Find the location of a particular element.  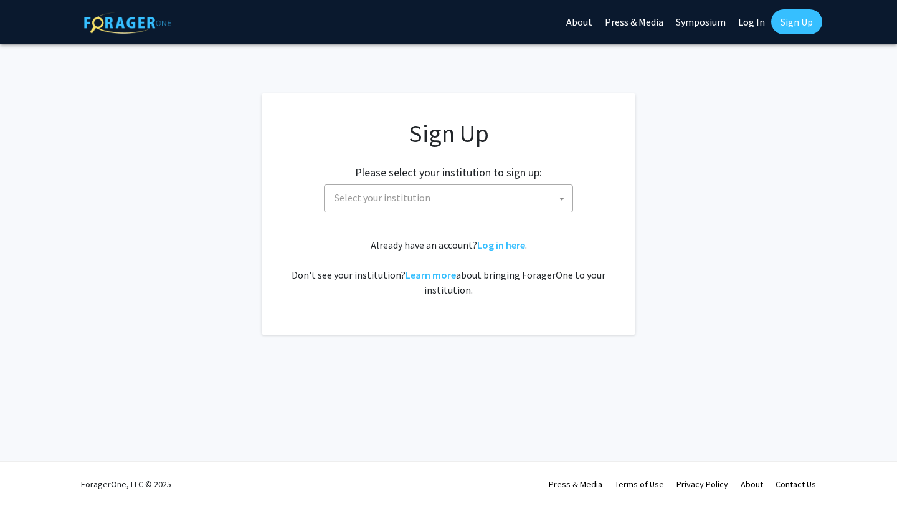

img: ForagerOne Logo is located at coordinates (128, 22).